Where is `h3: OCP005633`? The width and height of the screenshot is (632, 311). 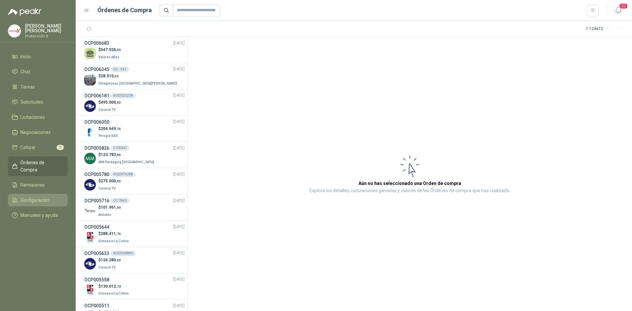
h3: OCP005633 is located at coordinates (97, 253).